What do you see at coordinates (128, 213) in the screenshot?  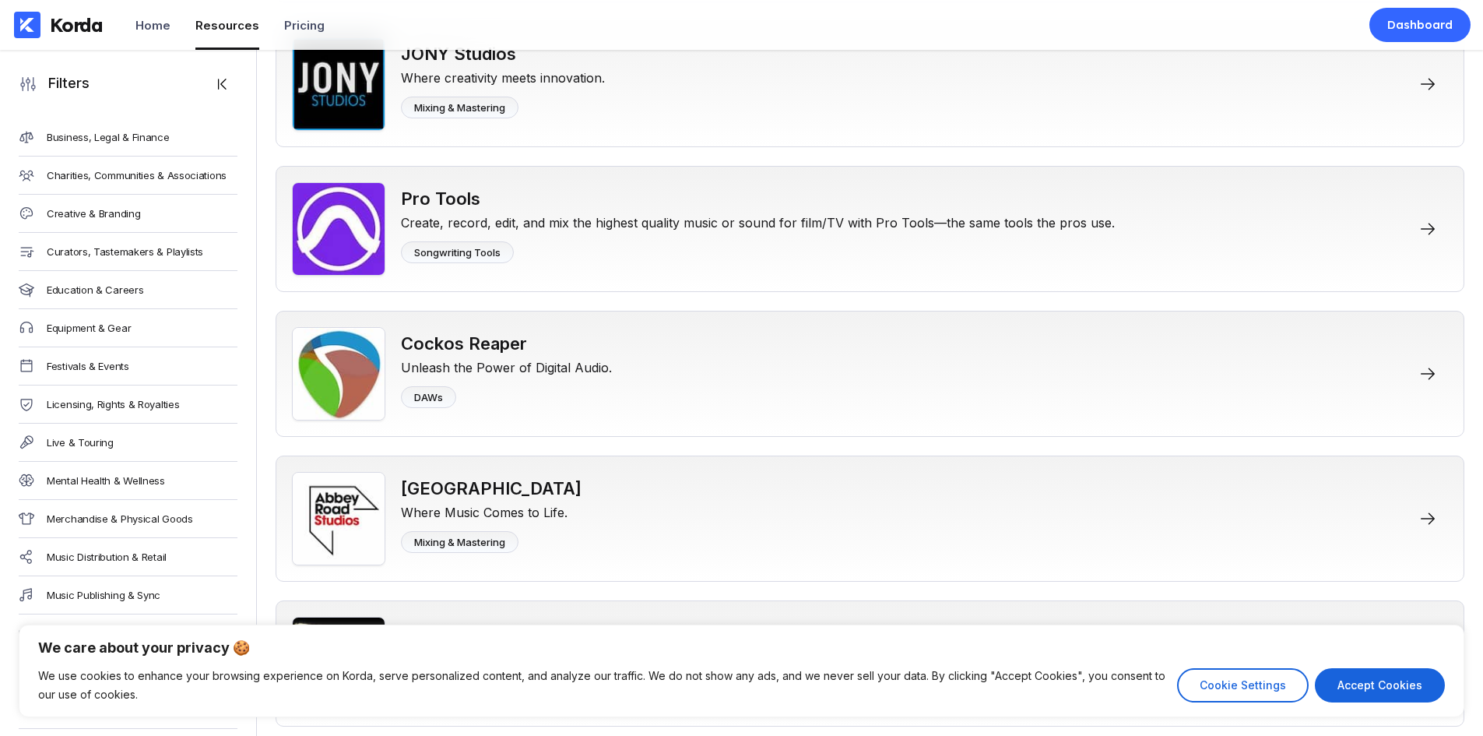 I see `a: Creative & Branding` at bounding box center [128, 213].